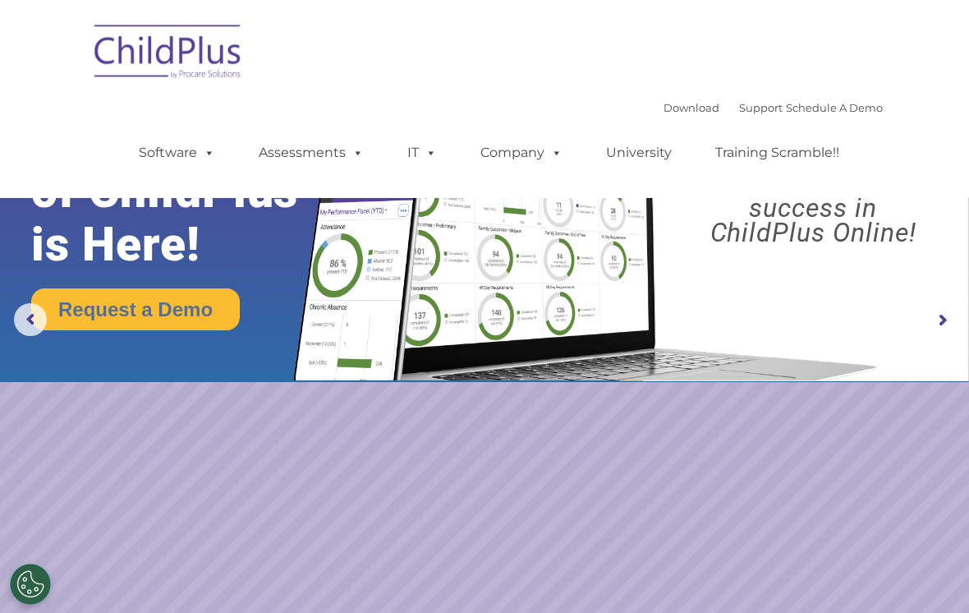  I want to click on a: Training Scramble!!, so click(777, 153).